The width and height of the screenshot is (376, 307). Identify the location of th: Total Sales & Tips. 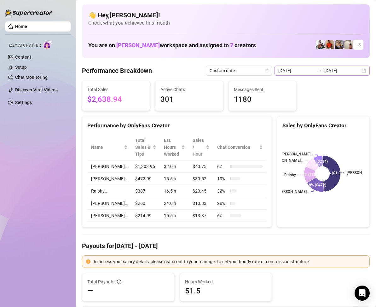
(146, 147).